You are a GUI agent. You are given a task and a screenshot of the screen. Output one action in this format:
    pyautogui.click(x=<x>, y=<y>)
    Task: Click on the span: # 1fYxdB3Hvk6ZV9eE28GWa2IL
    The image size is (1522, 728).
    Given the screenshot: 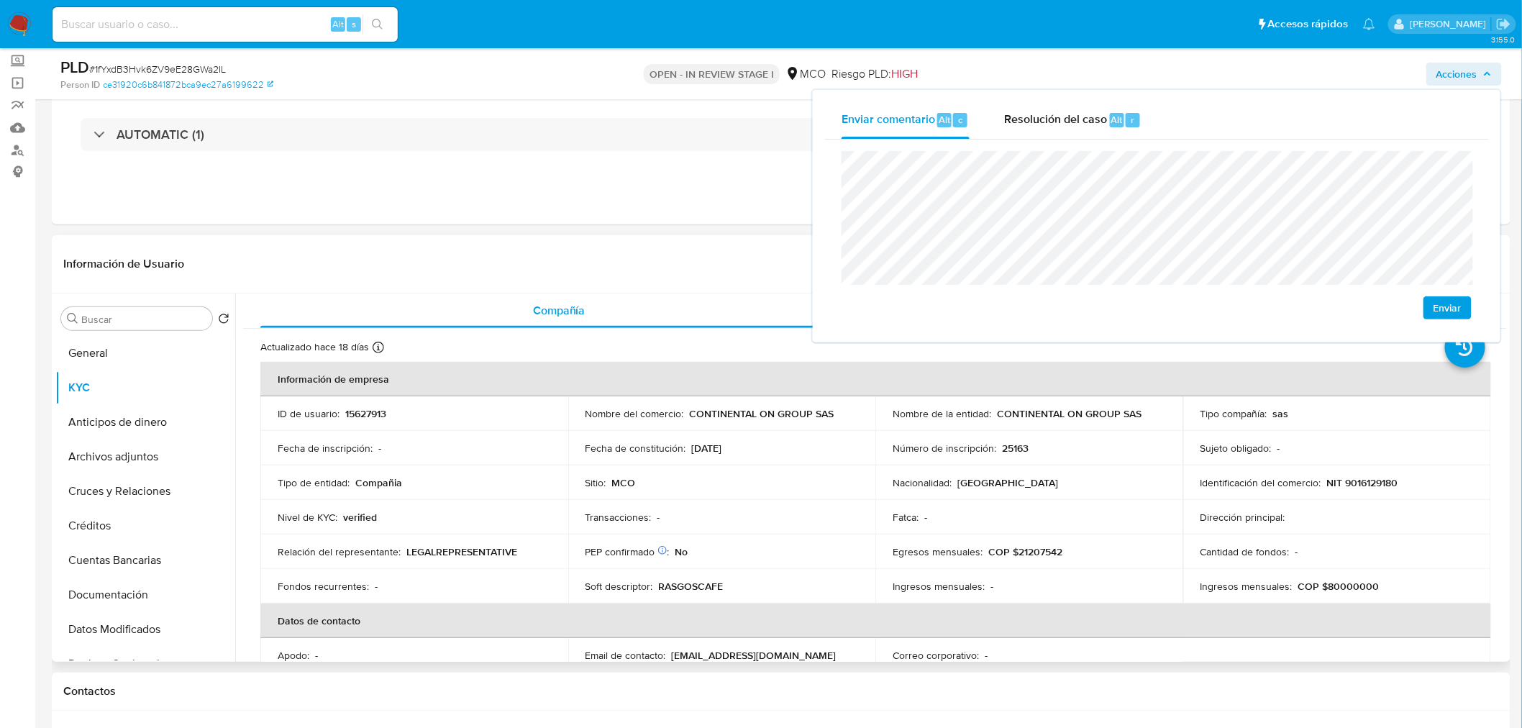 What is the action you would take?
    pyautogui.click(x=158, y=69)
    